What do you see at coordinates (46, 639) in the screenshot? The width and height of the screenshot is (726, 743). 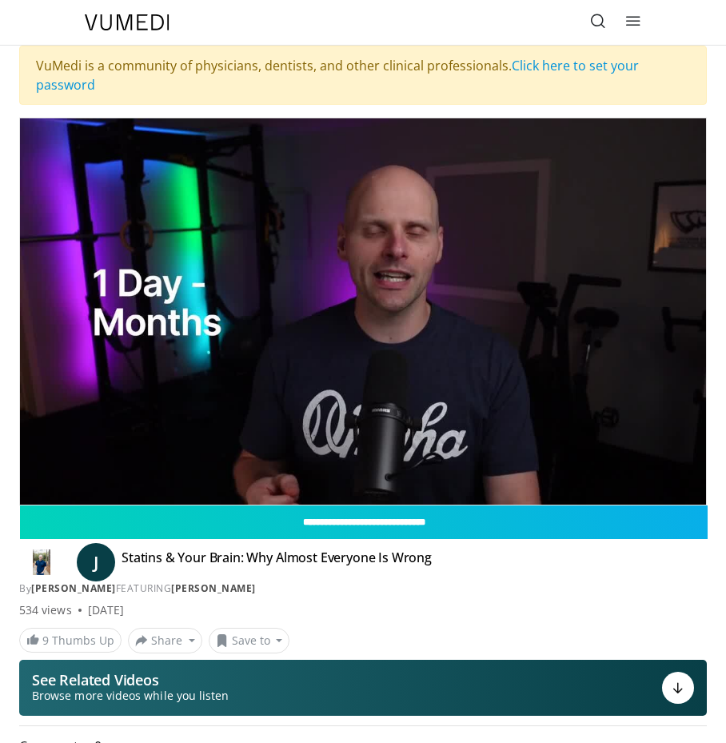 I see `span: 9` at bounding box center [46, 639].